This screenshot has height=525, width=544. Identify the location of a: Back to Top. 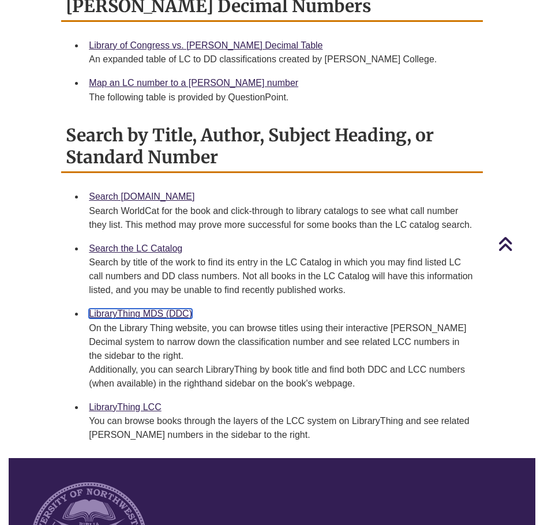
(520, 244).